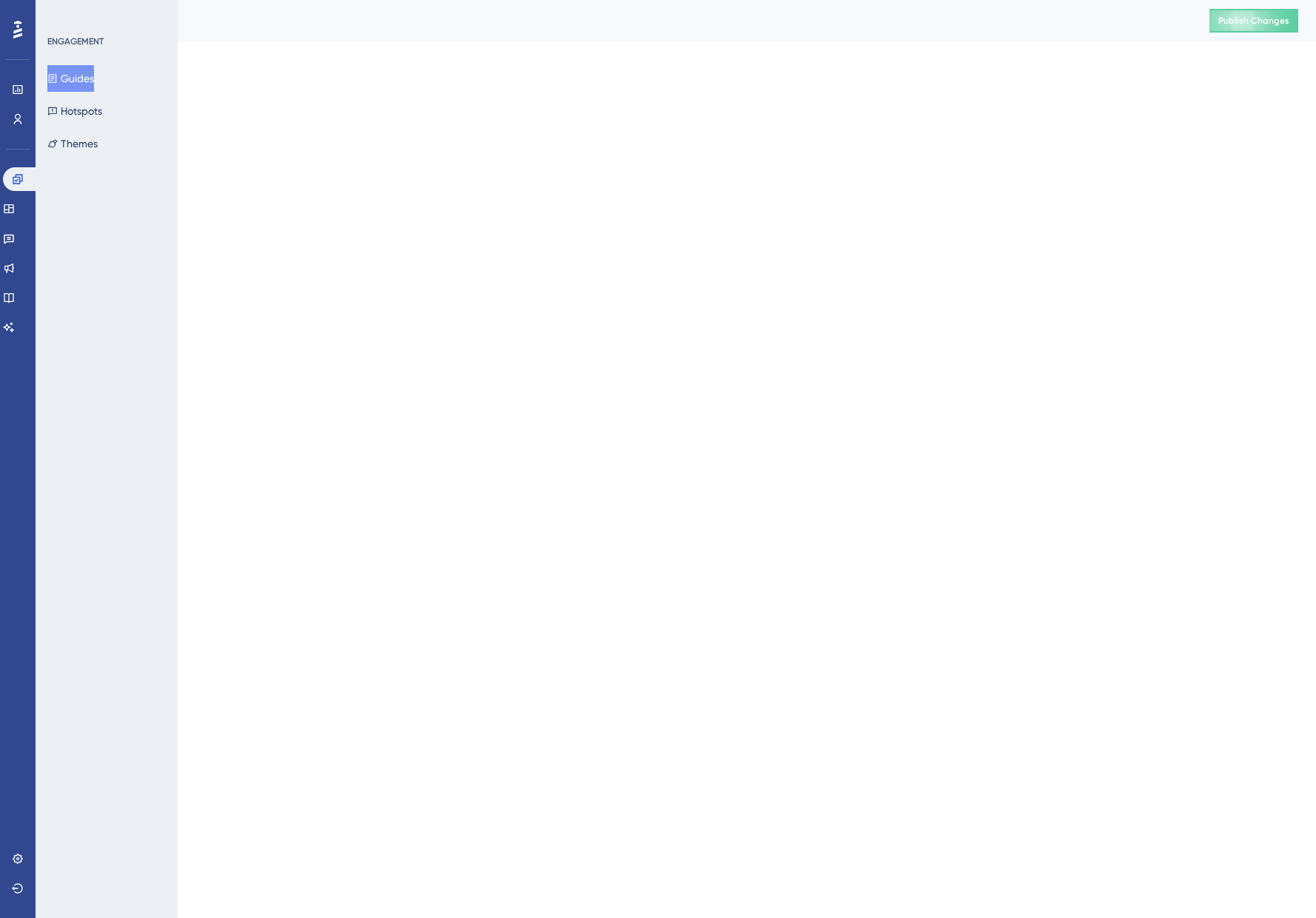  What do you see at coordinates (1254, 20) in the screenshot?
I see `button: Publish Changes` at bounding box center [1254, 20].